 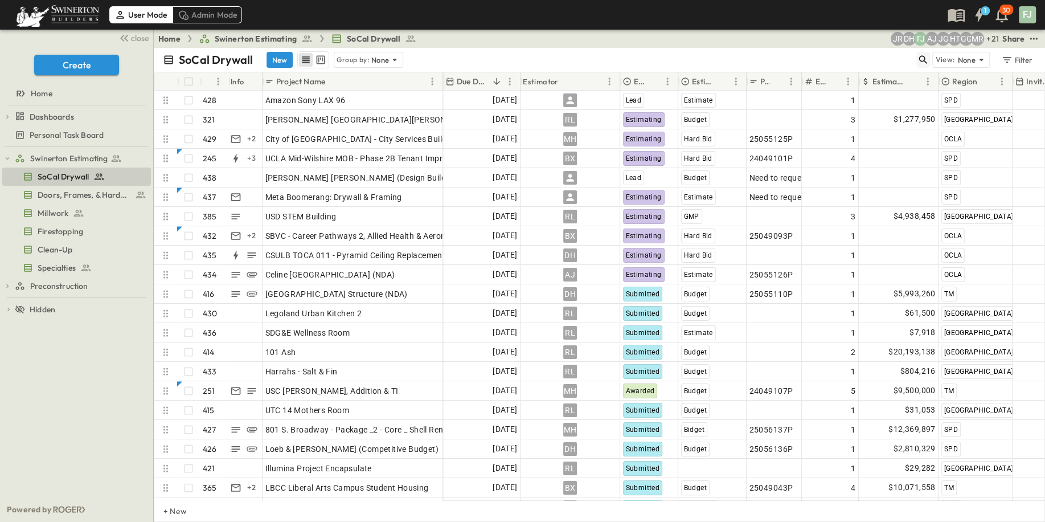 What do you see at coordinates (1028, 15) in the screenshot?
I see `button: FJ` at bounding box center [1028, 15].